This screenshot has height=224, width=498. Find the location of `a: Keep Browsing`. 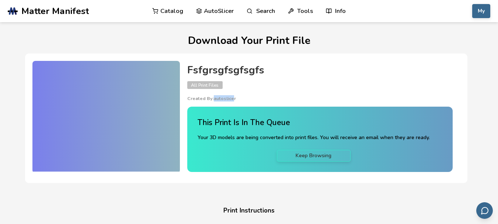

a: Keep Browsing is located at coordinates (314, 156).